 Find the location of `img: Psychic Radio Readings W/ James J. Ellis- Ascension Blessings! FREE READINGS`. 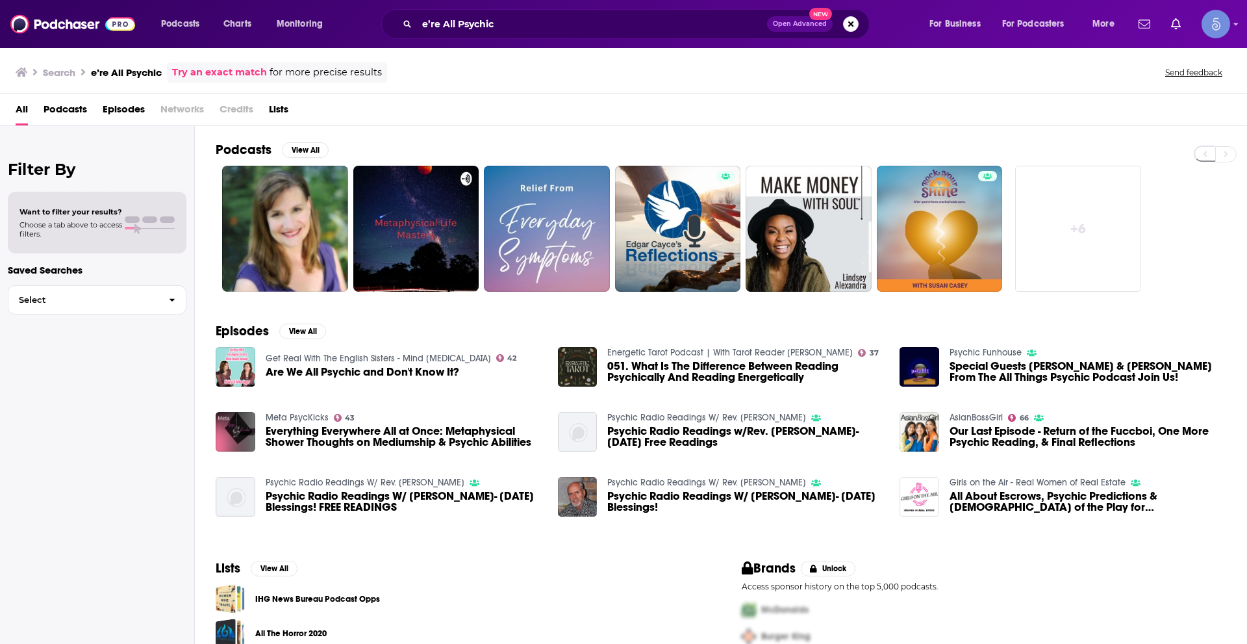

img: Psychic Radio Readings W/ James J. Ellis- Ascension Blessings! FREE READINGS is located at coordinates (235, 496).